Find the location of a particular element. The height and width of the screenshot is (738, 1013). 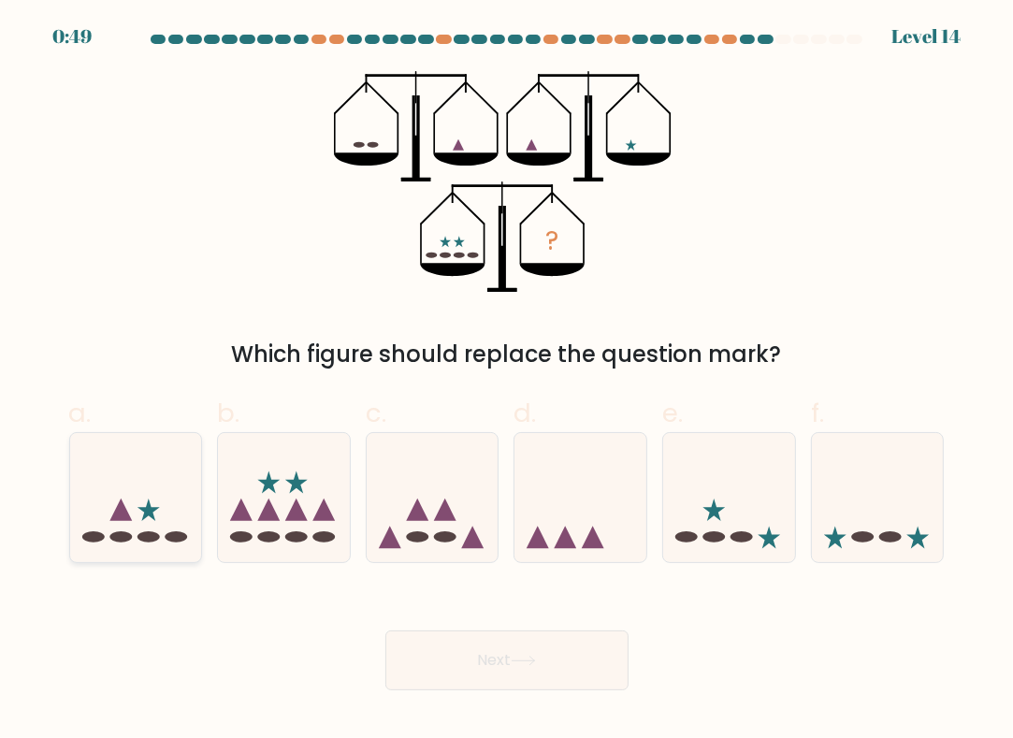

span: c. is located at coordinates (376, 413).